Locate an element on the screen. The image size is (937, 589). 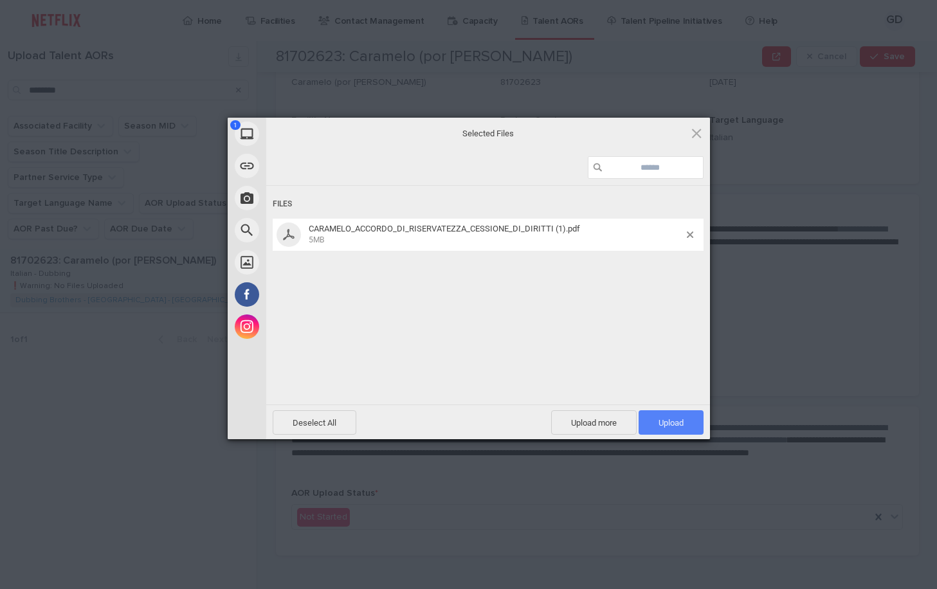
div: Unsplash is located at coordinates (305, 263).